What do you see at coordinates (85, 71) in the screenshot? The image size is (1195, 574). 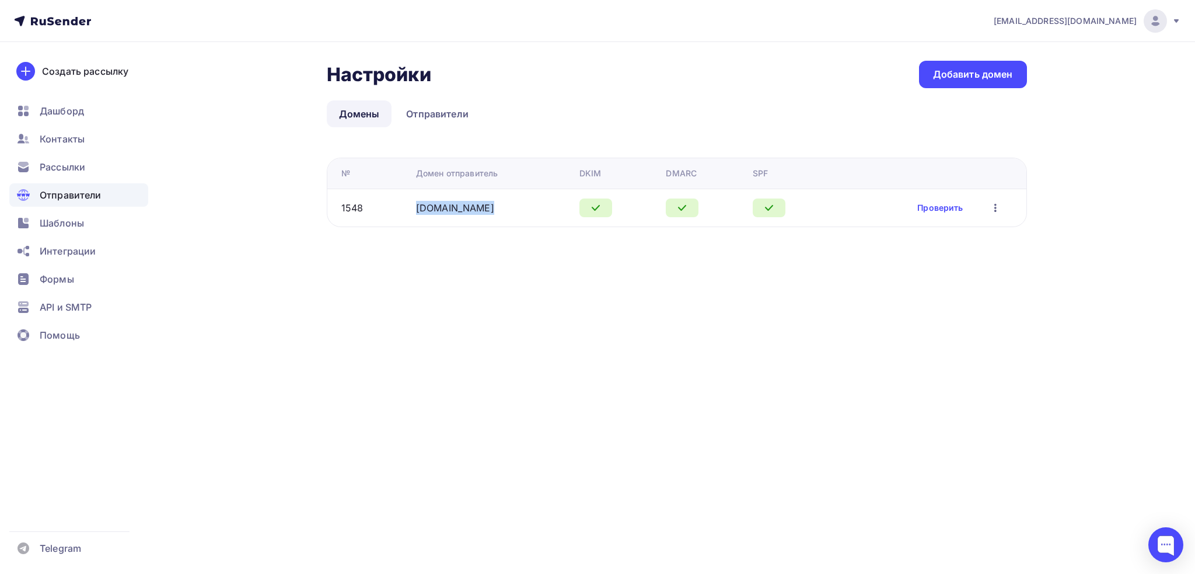 I see `div: Создать рассылку` at bounding box center [85, 71].